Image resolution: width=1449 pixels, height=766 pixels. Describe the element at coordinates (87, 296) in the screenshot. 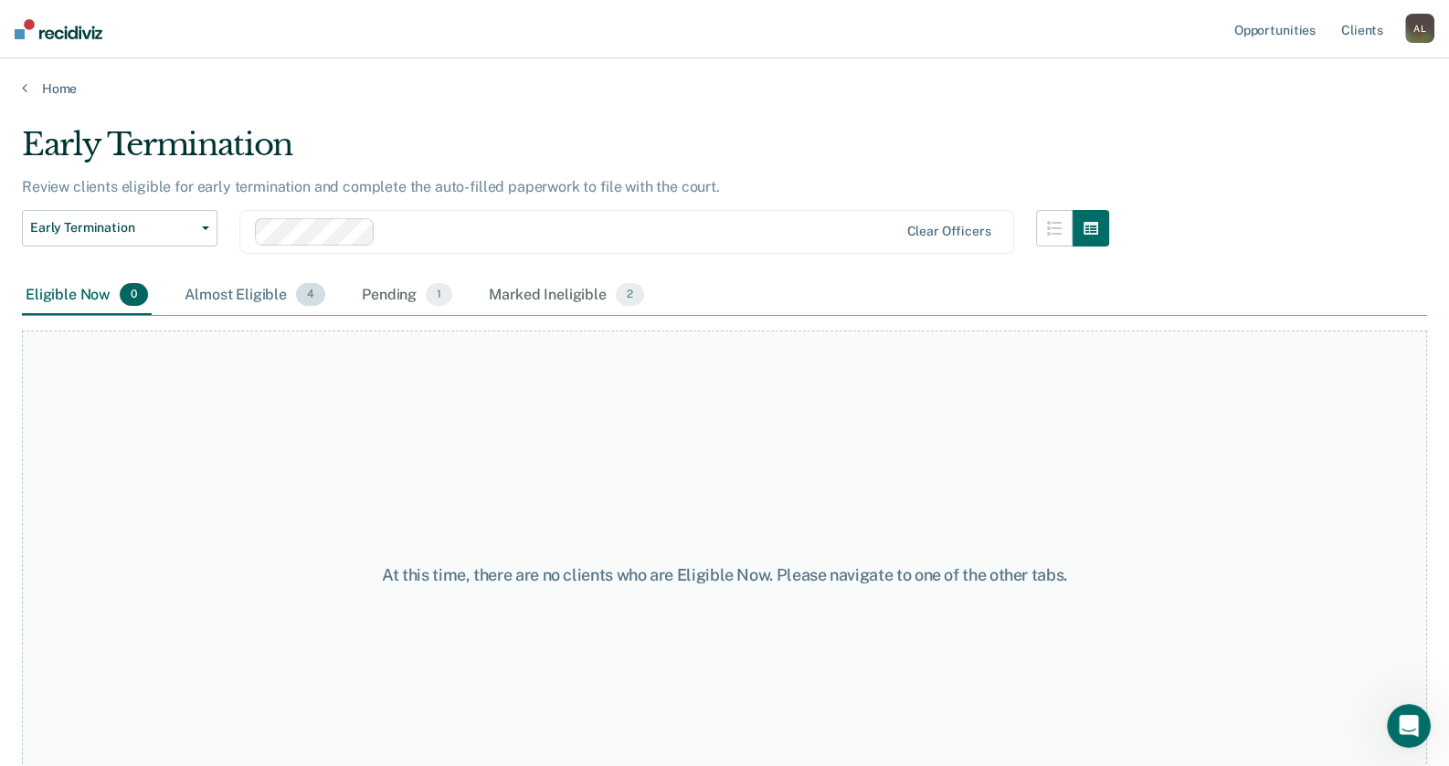

I see `div: Eligible Now0` at that location.